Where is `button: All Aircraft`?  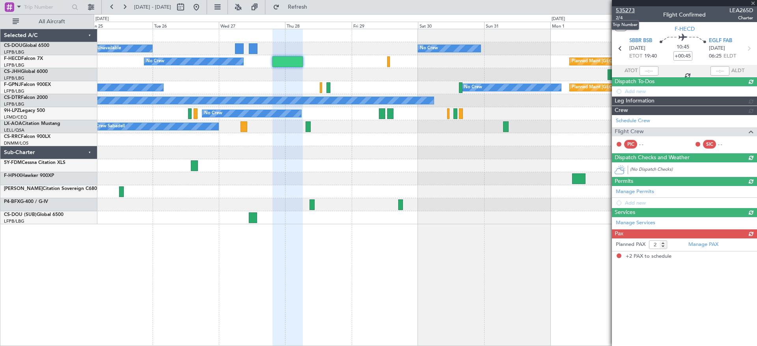
button: All Aircraft is located at coordinates (47, 22).